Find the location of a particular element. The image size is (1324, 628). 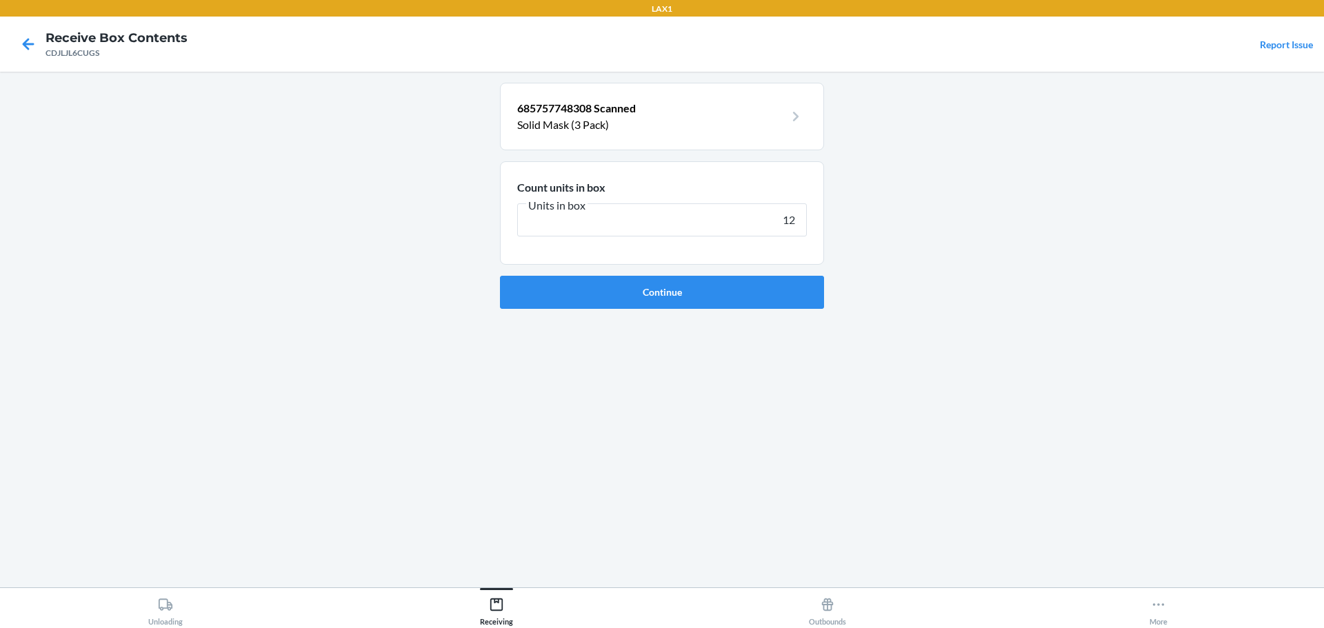

p: Solid Mask (3 Pack) is located at coordinates (651, 125).